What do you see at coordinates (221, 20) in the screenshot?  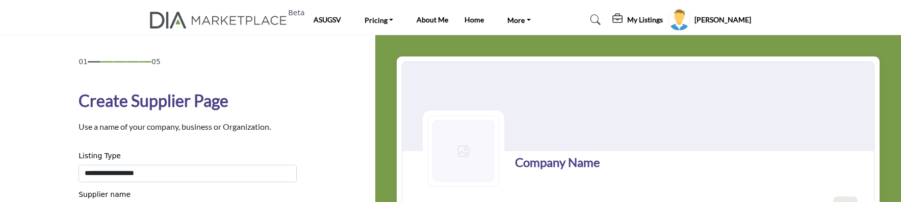 I see `img: site Logo` at bounding box center [221, 20].